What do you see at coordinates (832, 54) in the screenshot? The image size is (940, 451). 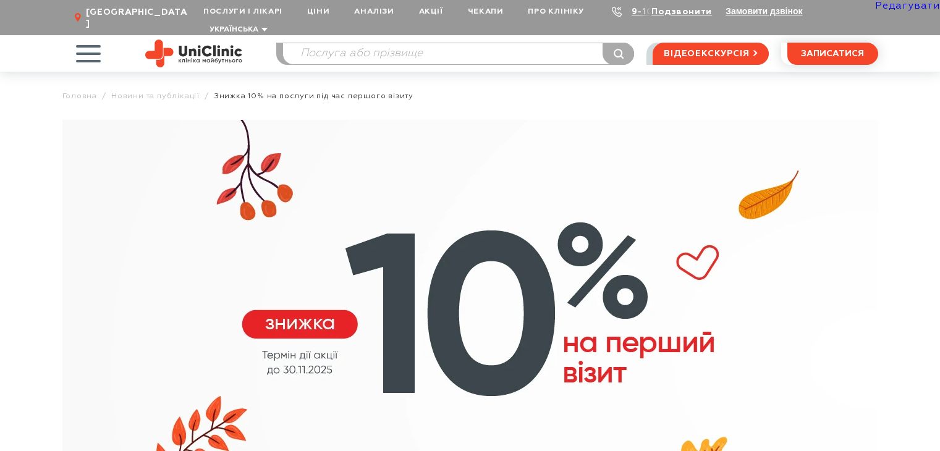 I see `button: записатися` at bounding box center [832, 54].